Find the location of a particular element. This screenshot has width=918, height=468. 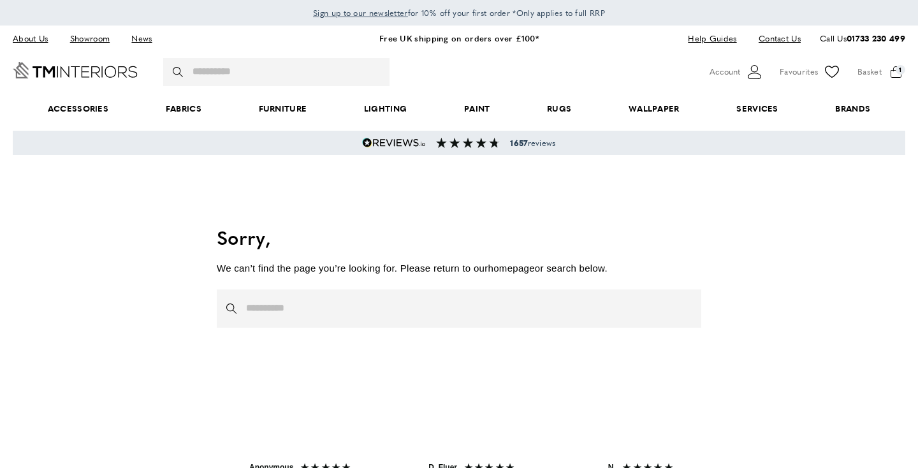

a: Lighting is located at coordinates (385, 108).